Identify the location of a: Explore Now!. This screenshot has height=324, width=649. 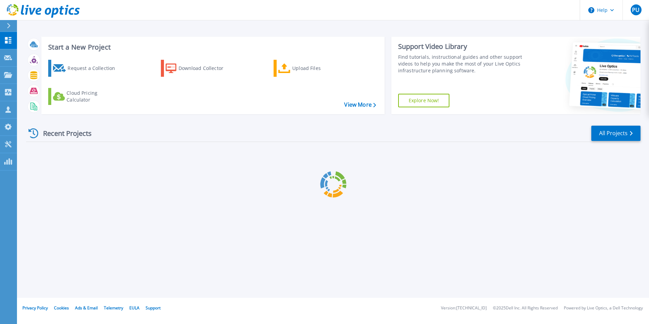
(424, 100).